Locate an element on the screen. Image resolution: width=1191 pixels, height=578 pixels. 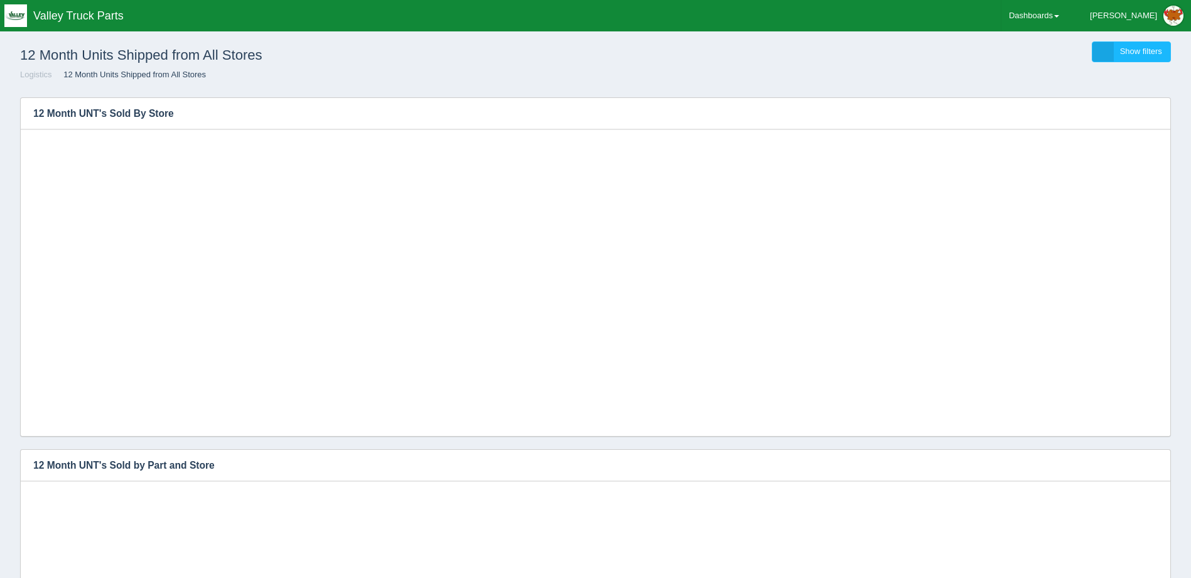
h3: 12 Month UNT's Sold By Store is located at coordinates (576, 114).